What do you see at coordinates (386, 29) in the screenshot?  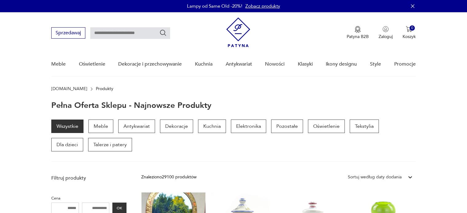 I see `img: Ikonka użytkownika` at bounding box center [386, 29].